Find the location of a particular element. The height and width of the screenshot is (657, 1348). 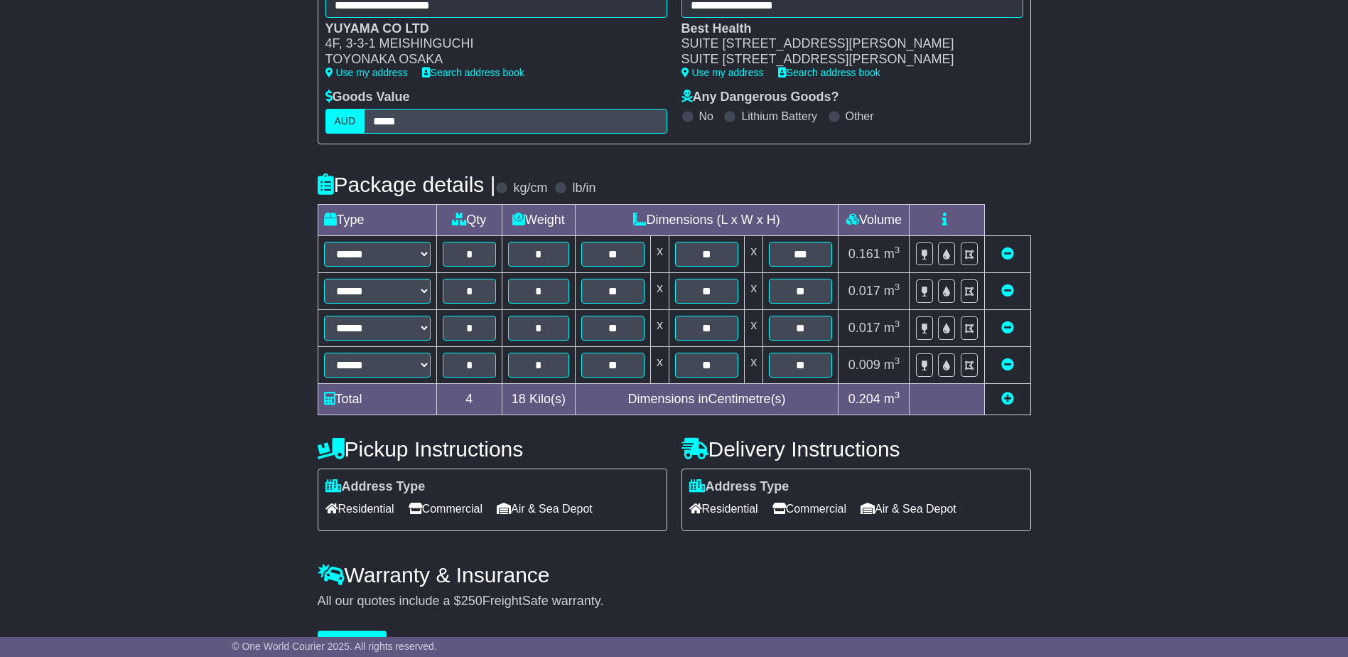

td: Kilo(s) is located at coordinates (539, 399).